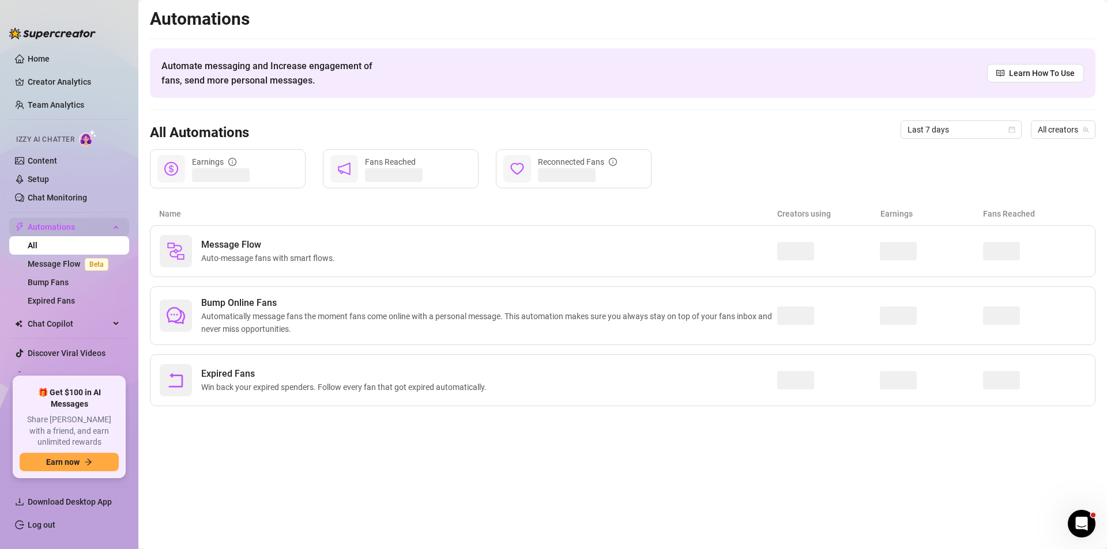  What do you see at coordinates (346, 374) in the screenshot?
I see `span: Expired Fans` at bounding box center [346, 374].